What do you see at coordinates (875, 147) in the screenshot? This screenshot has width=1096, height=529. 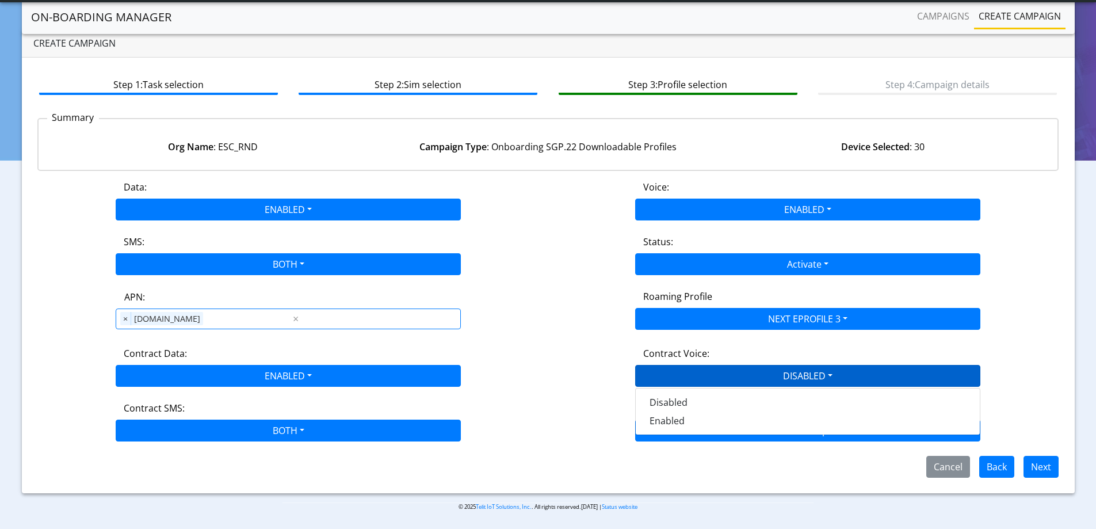 I see `strong: Device Selected` at bounding box center [875, 147].